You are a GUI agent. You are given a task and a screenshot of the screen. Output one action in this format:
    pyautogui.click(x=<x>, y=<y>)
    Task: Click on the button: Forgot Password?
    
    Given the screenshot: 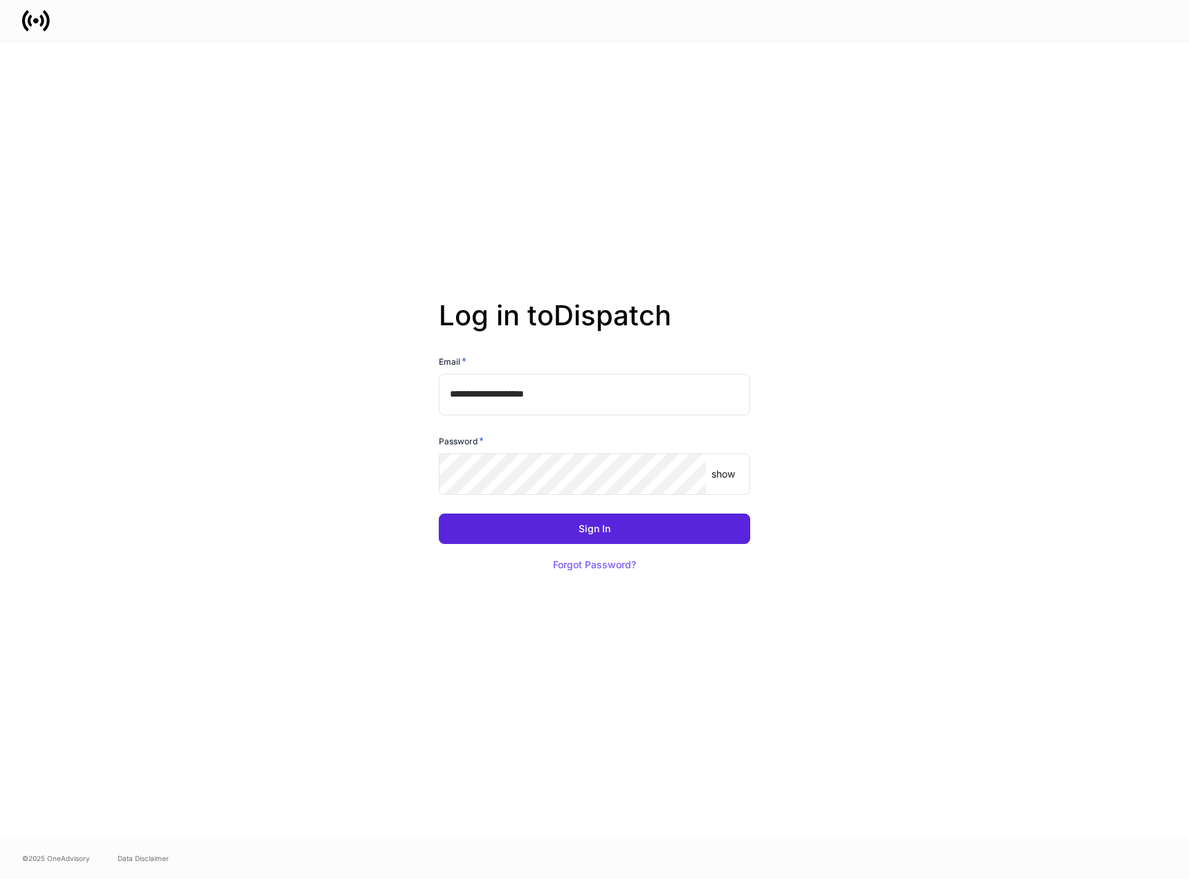 What is the action you would take?
    pyautogui.click(x=595, y=565)
    